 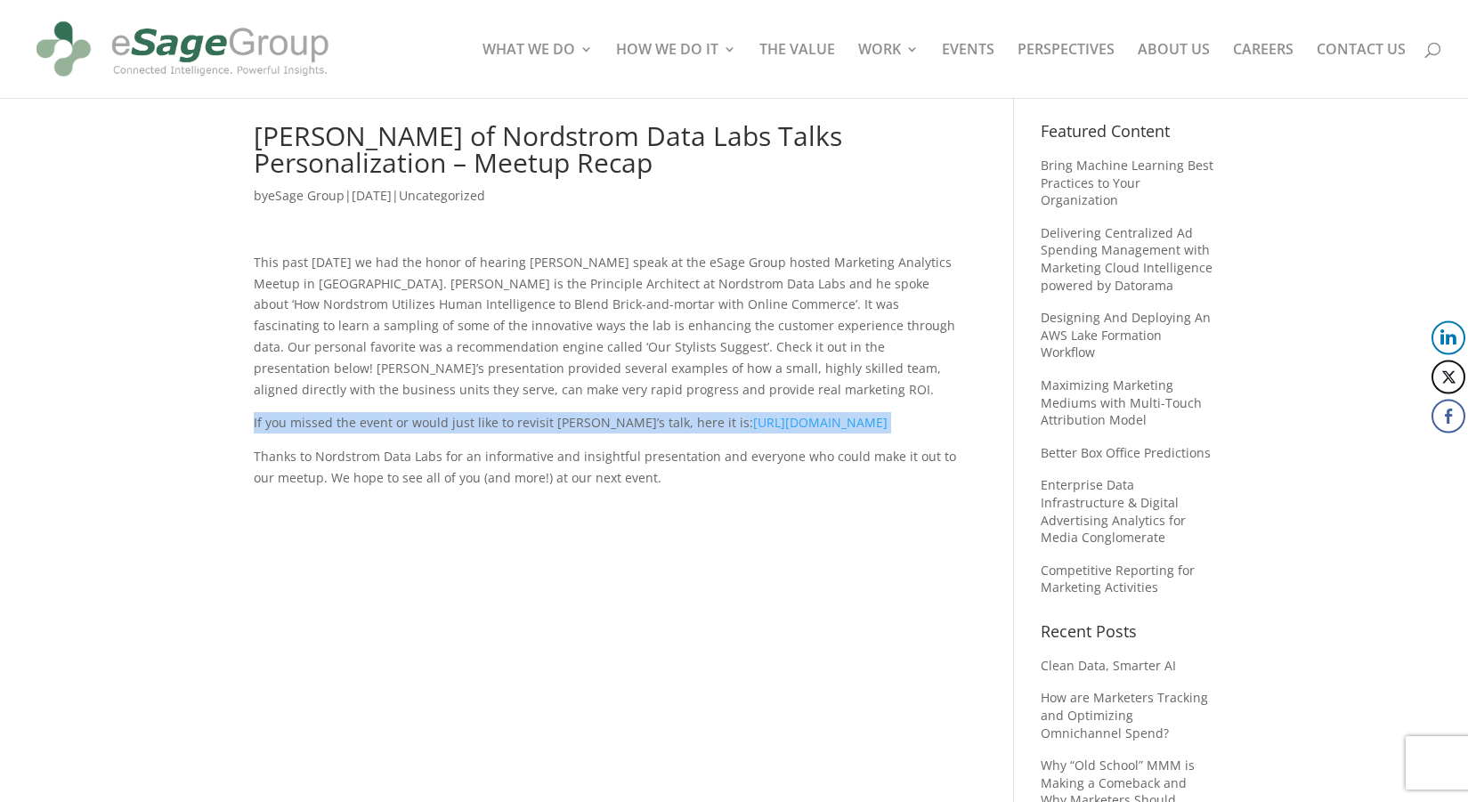 What do you see at coordinates (607, 202) in the screenshot?
I see `p: by | |` at bounding box center [607, 202].